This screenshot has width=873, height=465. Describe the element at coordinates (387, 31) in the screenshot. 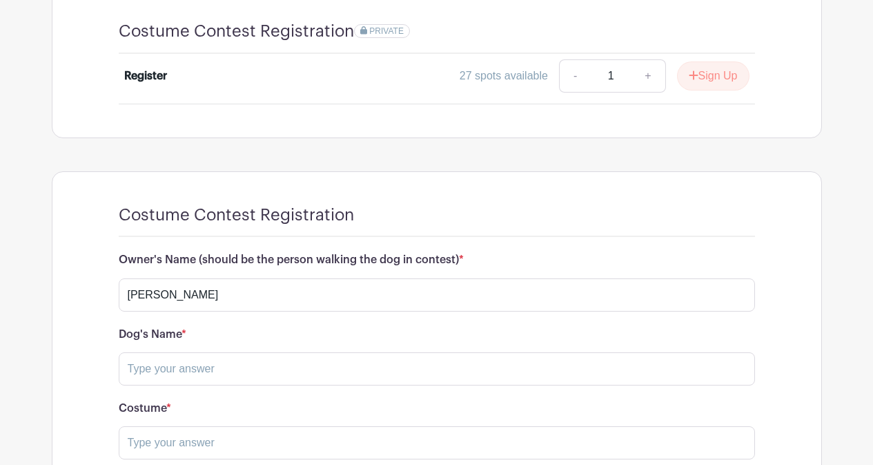

I see `span: PRIVATE` at that location.